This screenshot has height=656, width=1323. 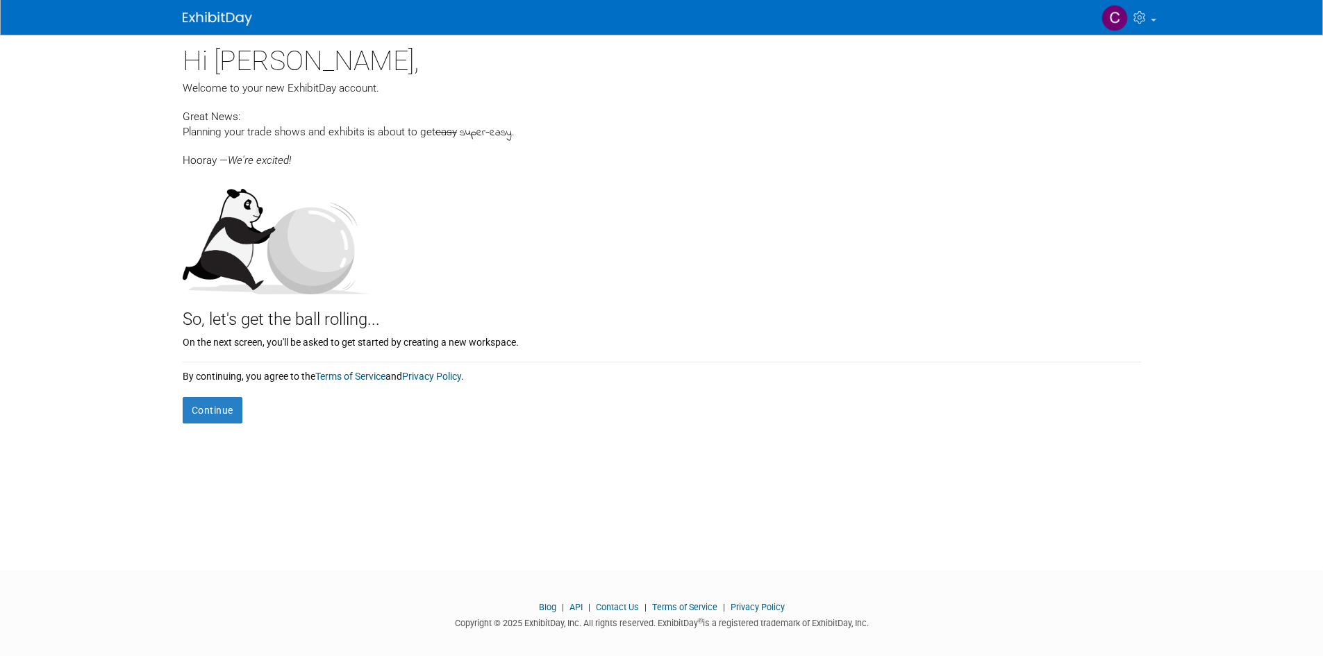 What do you see at coordinates (217, 19) in the screenshot?
I see `img: ExhibitDay` at bounding box center [217, 19].